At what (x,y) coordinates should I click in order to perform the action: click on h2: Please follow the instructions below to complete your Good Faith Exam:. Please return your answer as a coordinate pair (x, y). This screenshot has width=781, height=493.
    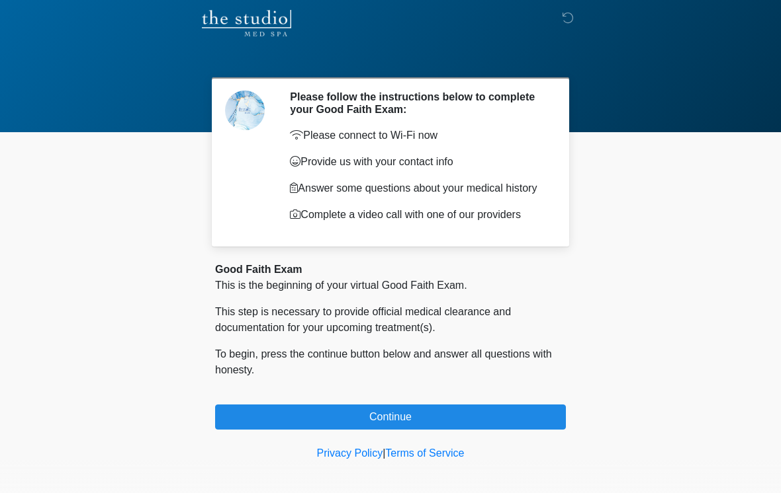
    Looking at the image, I should click on (417, 103).